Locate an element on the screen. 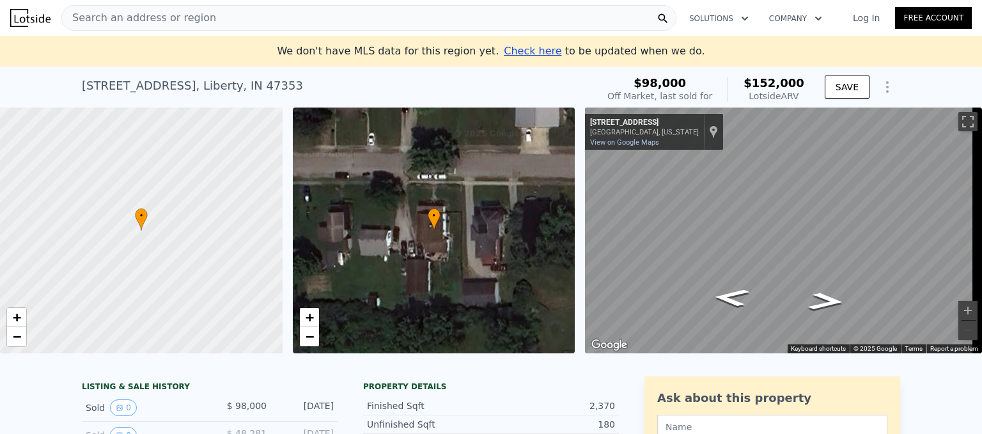 This screenshot has height=434, width=982. button: SAVE is located at coordinates (847, 87).